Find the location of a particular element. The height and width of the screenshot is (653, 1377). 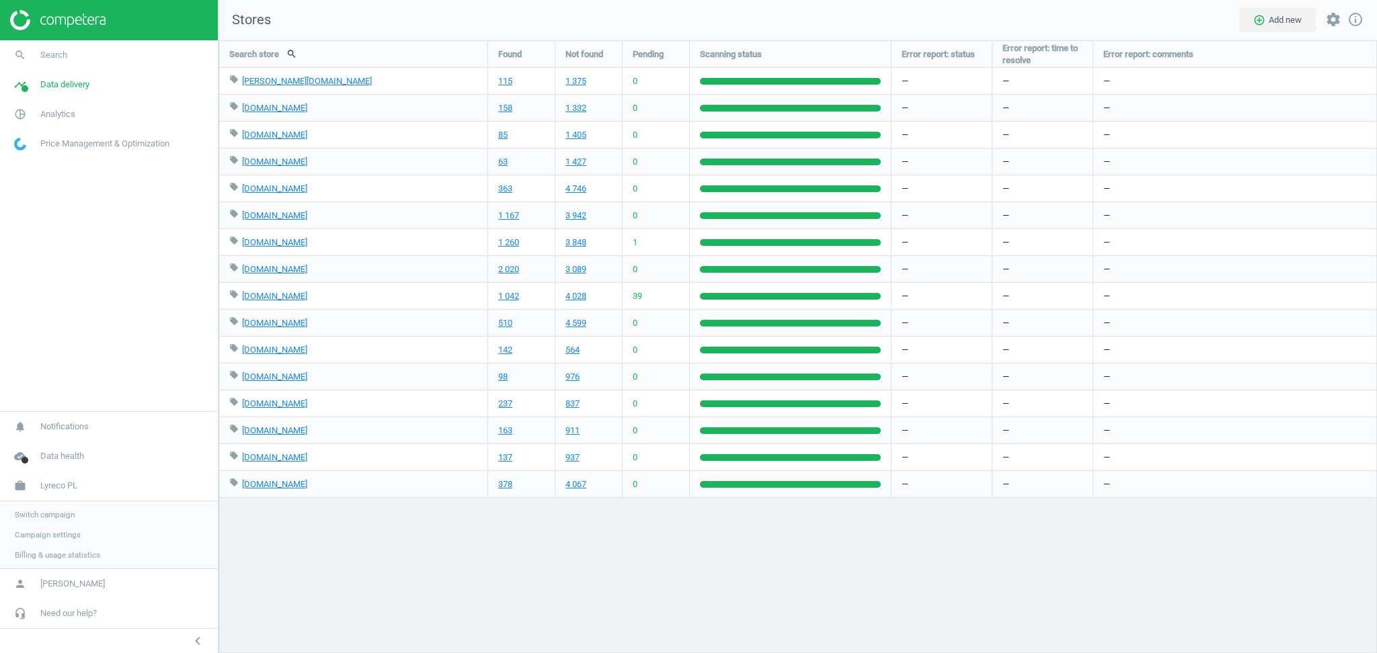

a: 4 599 is located at coordinates (575, 323).